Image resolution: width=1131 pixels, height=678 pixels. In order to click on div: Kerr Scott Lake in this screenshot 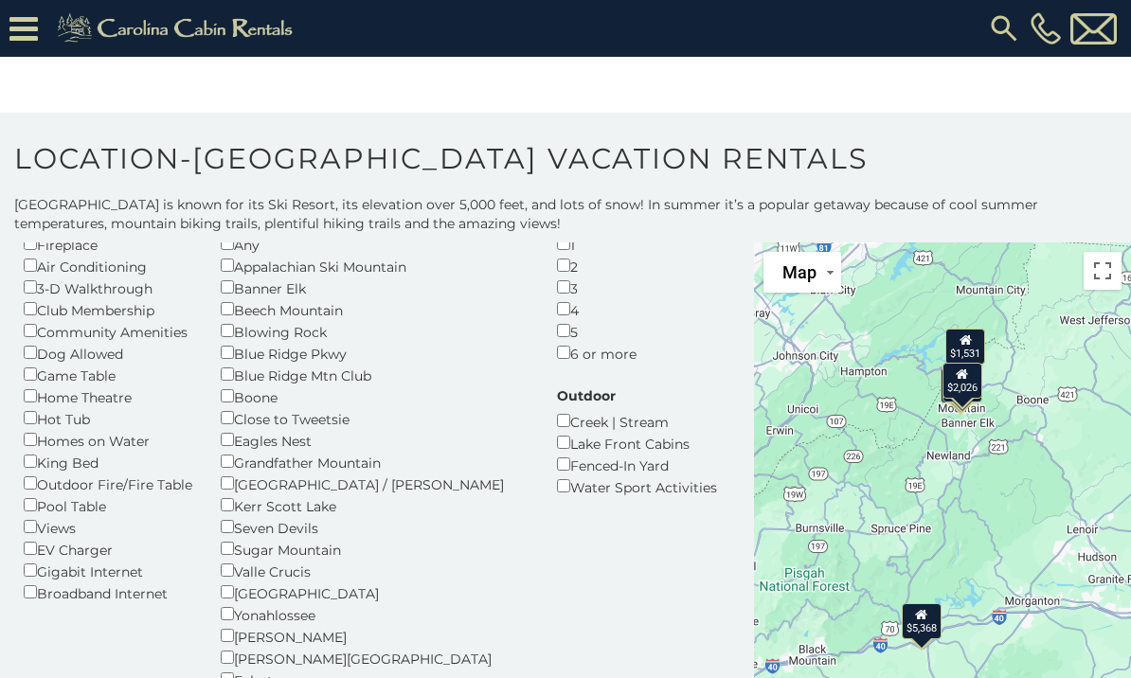, I will do `click(374, 505)`.